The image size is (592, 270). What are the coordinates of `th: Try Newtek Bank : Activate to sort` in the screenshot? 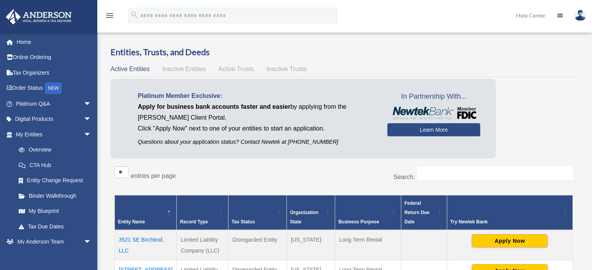 It's located at (509, 213).